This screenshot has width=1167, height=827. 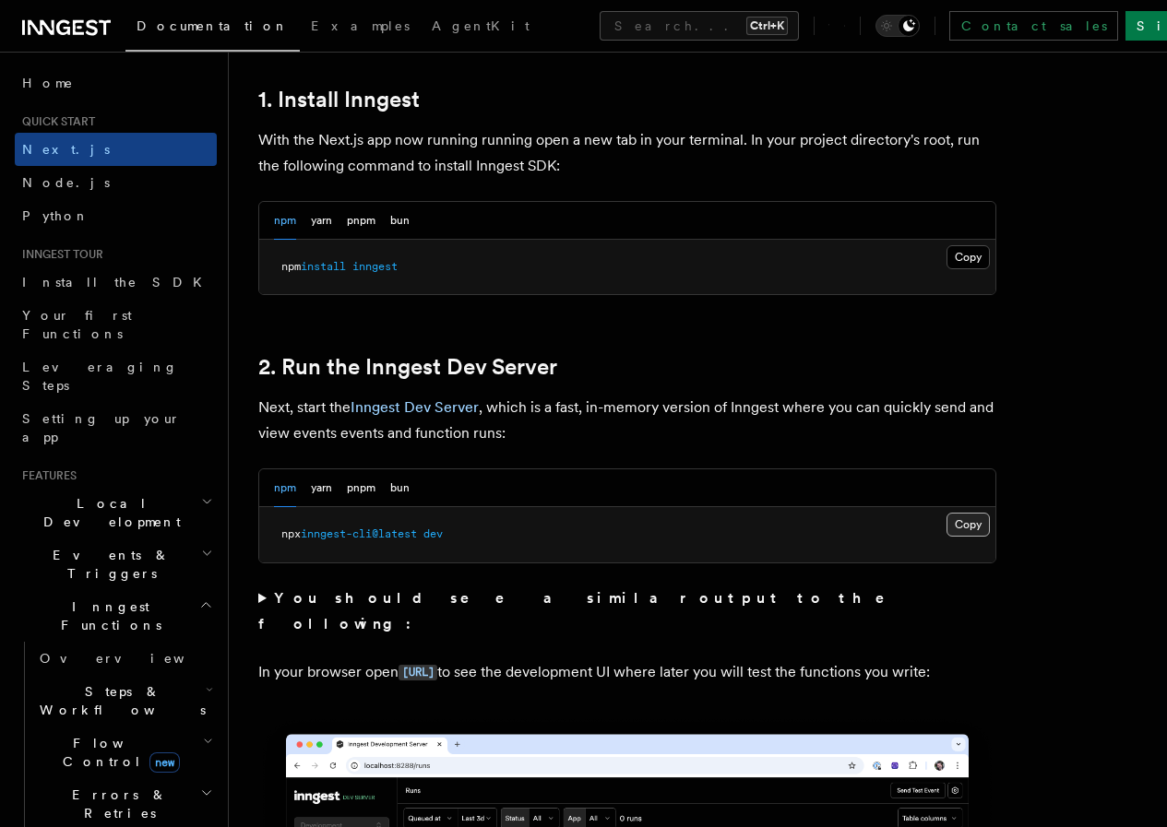 I want to click on span: Install the SDK, so click(x=117, y=282).